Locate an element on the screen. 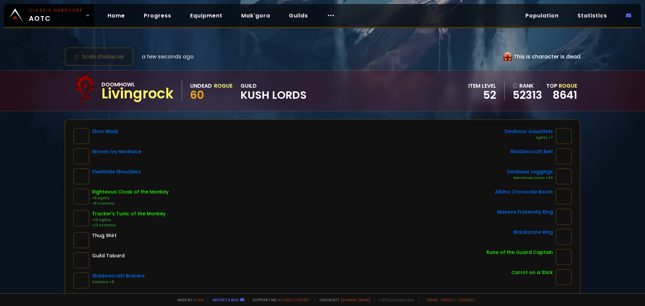 The width and height of the screenshot is (645, 306). img: item-16713 is located at coordinates (564, 156).